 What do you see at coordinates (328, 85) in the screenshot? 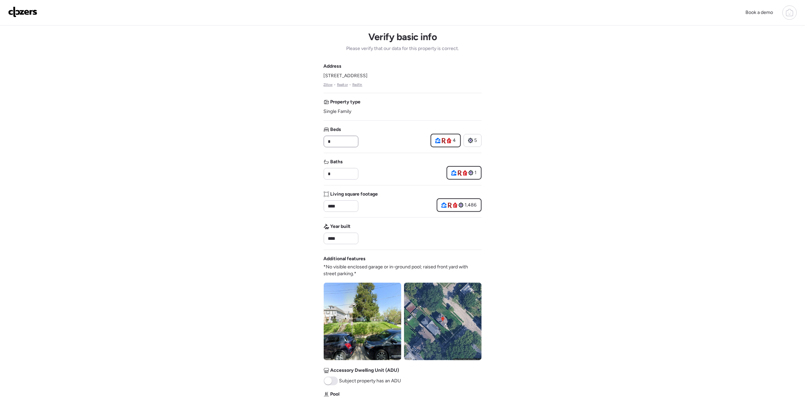
I see `a: Zillow` at bounding box center [328, 85].